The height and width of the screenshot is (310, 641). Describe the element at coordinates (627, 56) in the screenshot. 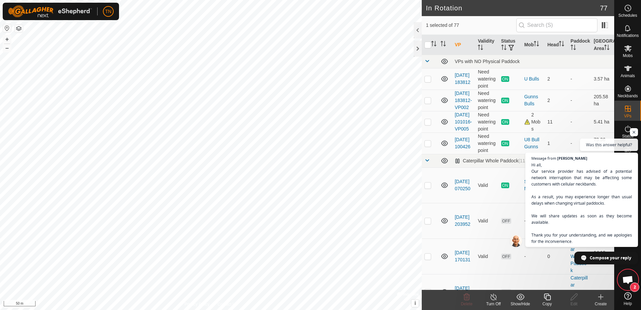

I see `span: Mobs` at that location.